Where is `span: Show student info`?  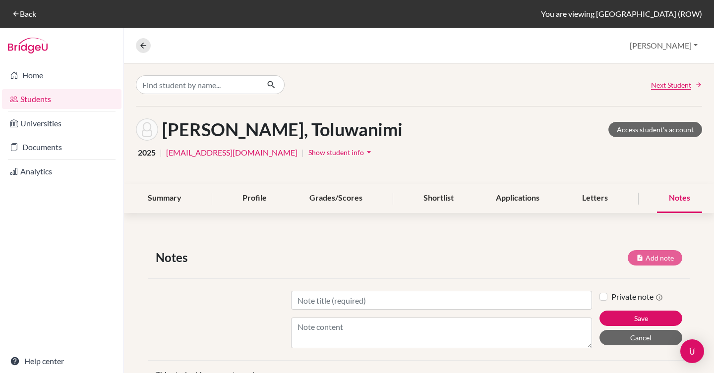
span: Show student info is located at coordinates (336, 152).